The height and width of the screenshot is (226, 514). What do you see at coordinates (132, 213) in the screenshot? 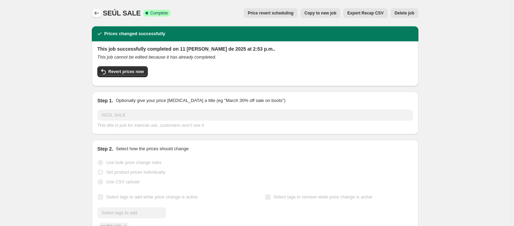
I see `input: Select tags to add` at bounding box center [132, 213].